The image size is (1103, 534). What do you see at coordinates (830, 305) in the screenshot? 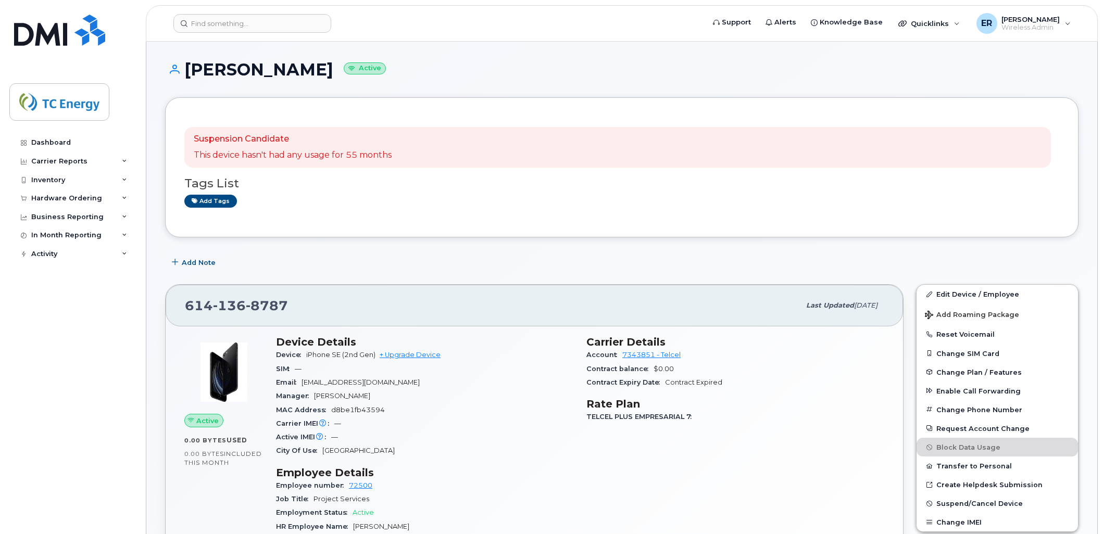
I see `span: Last updated` at bounding box center [830, 305].